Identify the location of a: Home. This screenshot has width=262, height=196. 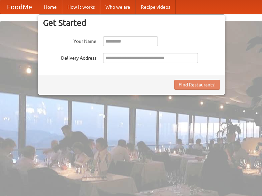
(50, 7).